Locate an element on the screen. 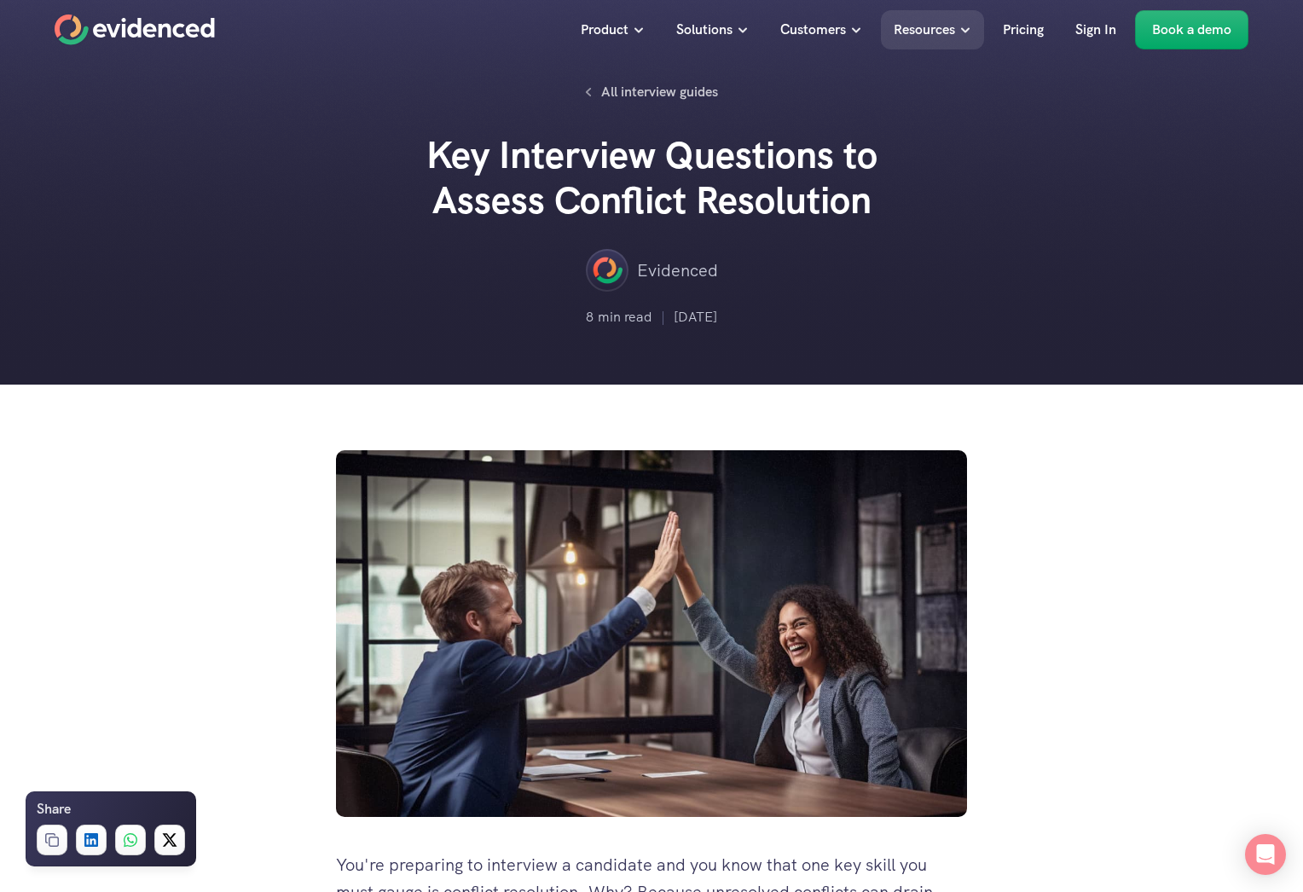 Image resolution: width=1303 pixels, height=892 pixels. h2: Key Interview Questions to Assess Conflict Resolution is located at coordinates (651, 178).